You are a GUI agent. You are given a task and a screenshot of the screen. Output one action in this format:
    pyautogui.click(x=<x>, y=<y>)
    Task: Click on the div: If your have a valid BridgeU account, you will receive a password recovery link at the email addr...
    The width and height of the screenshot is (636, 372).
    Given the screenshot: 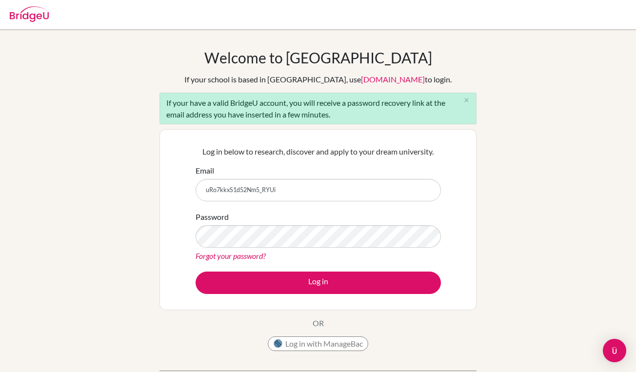 What is the action you would take?
    pyautogui.click(x=318, y=108)
    